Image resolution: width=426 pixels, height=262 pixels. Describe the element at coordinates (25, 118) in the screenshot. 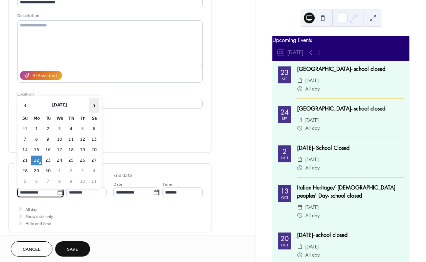

I see `th: Su` at that location.